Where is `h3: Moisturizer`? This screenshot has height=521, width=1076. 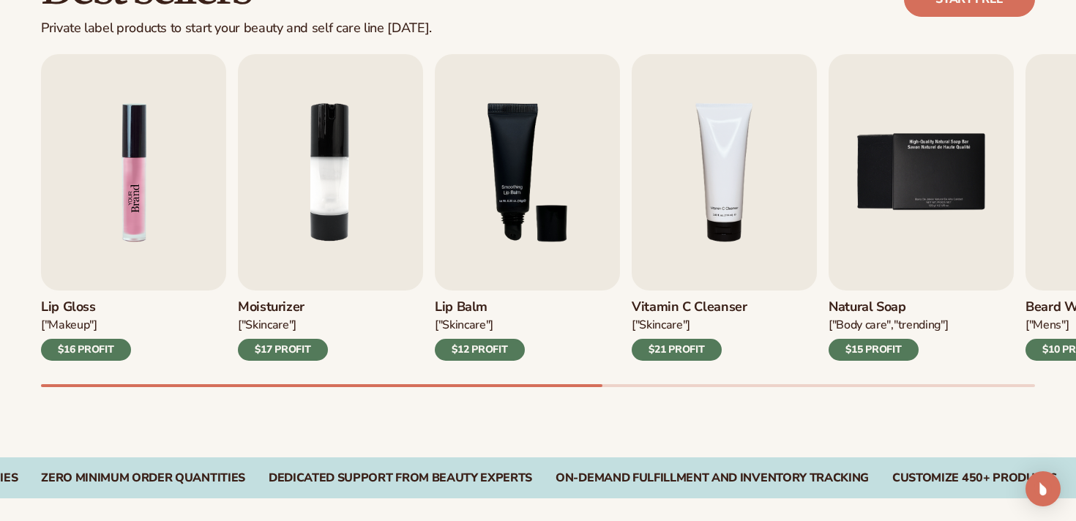 h3: Moisturizer is located at coordinates (282, 307).